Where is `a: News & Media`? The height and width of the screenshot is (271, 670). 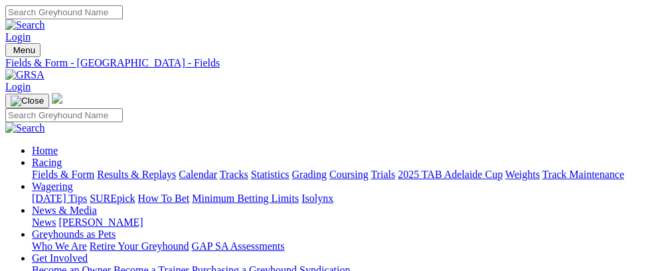 a: News & Media is located at coordinates (64, 210).